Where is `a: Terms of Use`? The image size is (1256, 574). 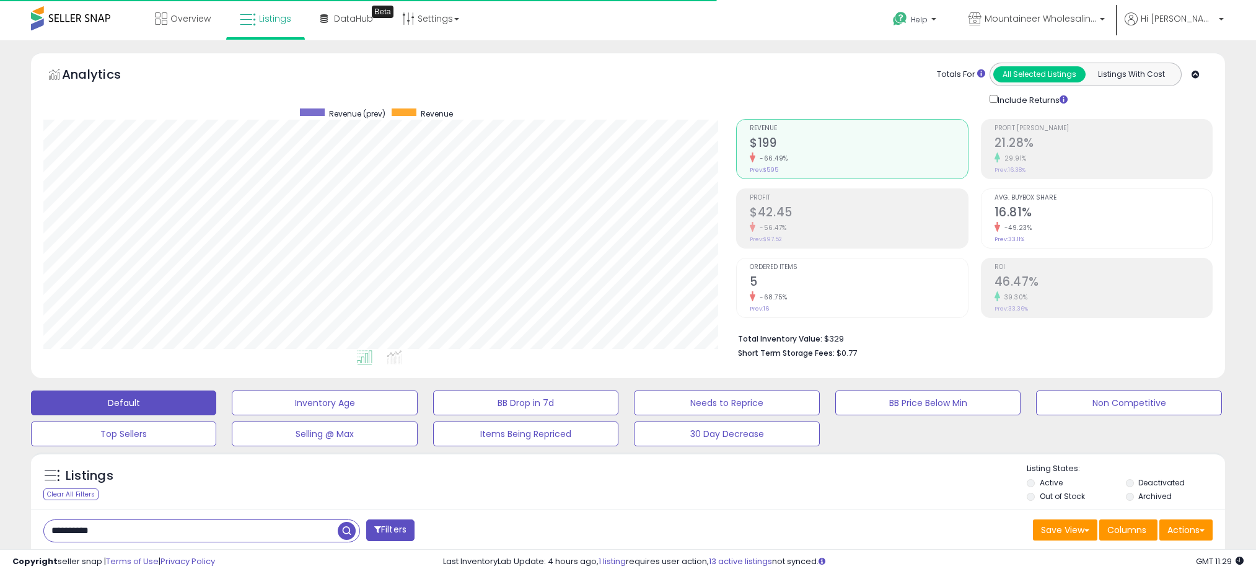
a: Terms of Use is located at coordinates (132, 561).